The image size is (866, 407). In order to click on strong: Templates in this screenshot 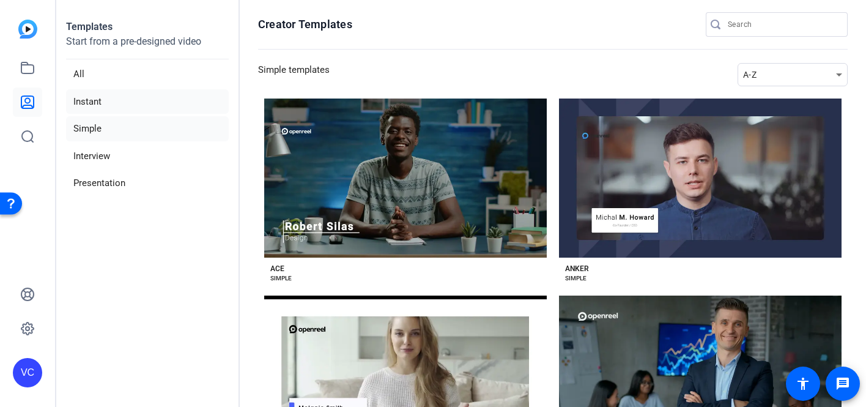, I will do `click(89, 26)`.